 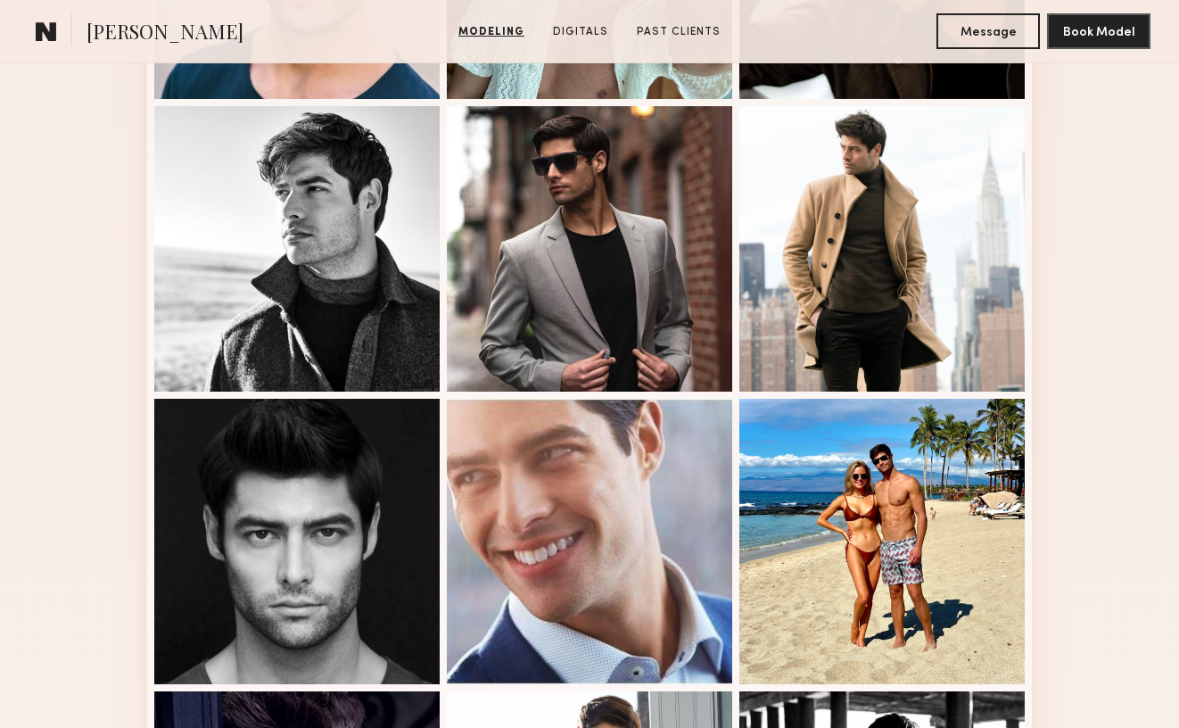 What do you see at coordinates (988, 31) in the screenshot?
I see `button: Message` at bounding box center [988, 31].